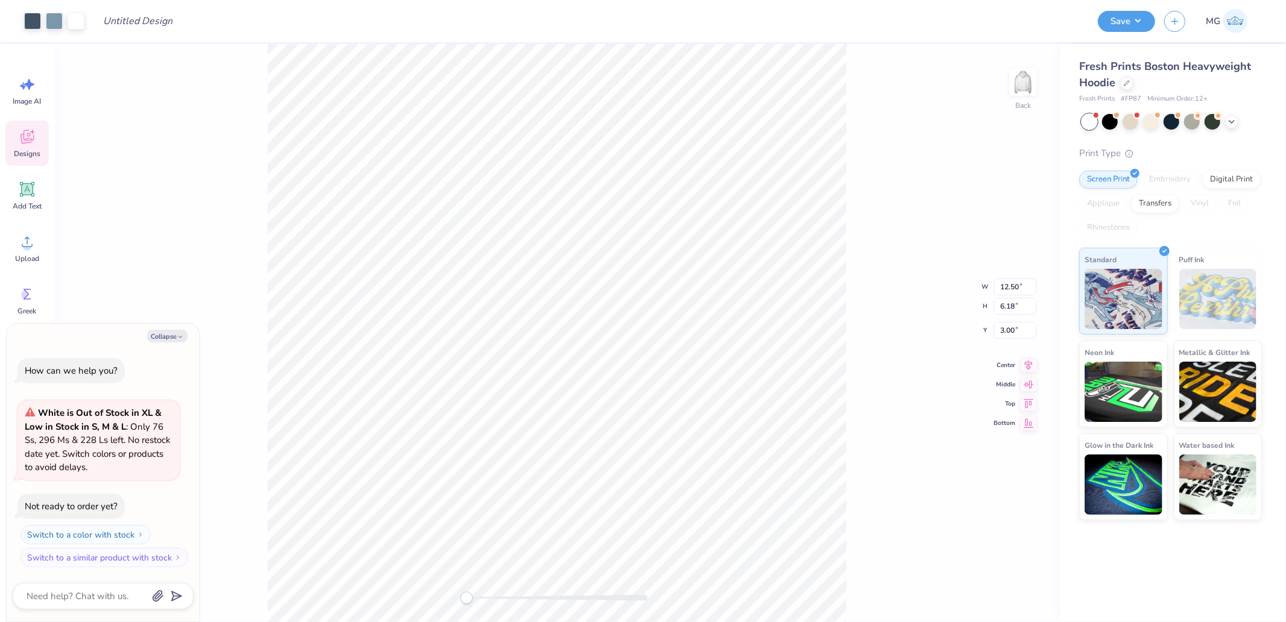 The width and height of the screenshot is (1286, 622). Describe the element at coordinates (27, 206) in the screenshot. I see `span: Add Text` at that location.